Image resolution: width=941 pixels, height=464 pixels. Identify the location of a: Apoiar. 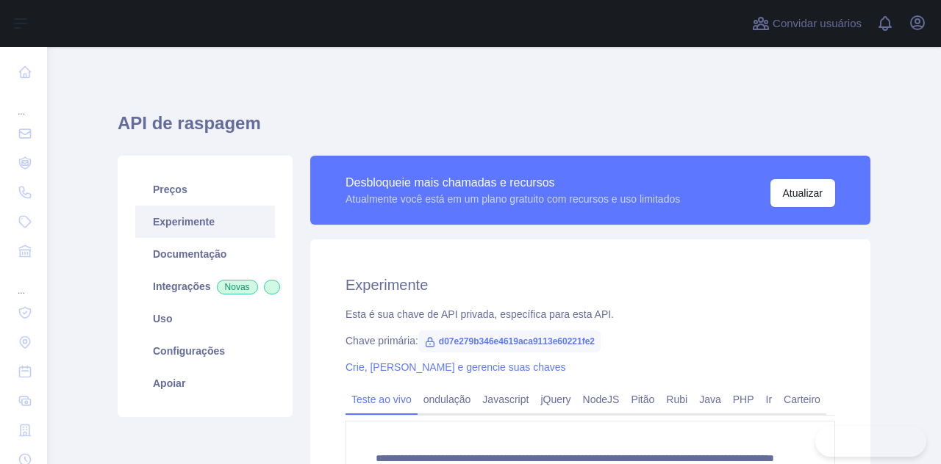
(205, 384).